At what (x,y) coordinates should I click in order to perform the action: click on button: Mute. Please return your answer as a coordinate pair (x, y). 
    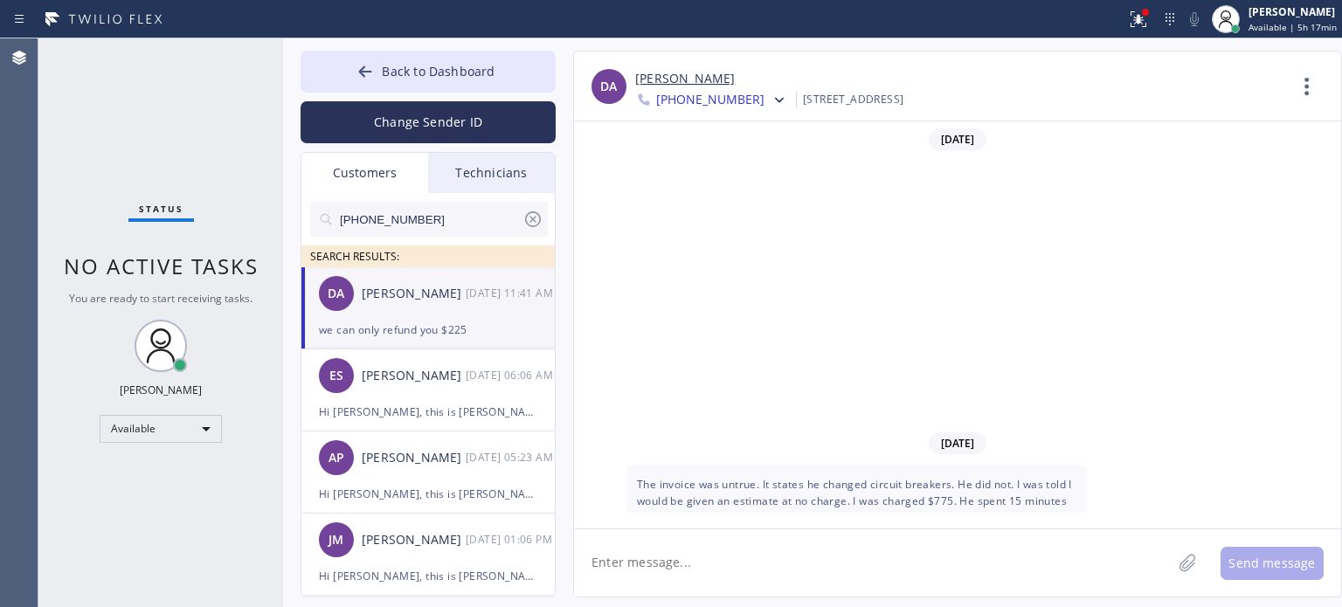
    Looking at the image, I should click on (1194, 19).